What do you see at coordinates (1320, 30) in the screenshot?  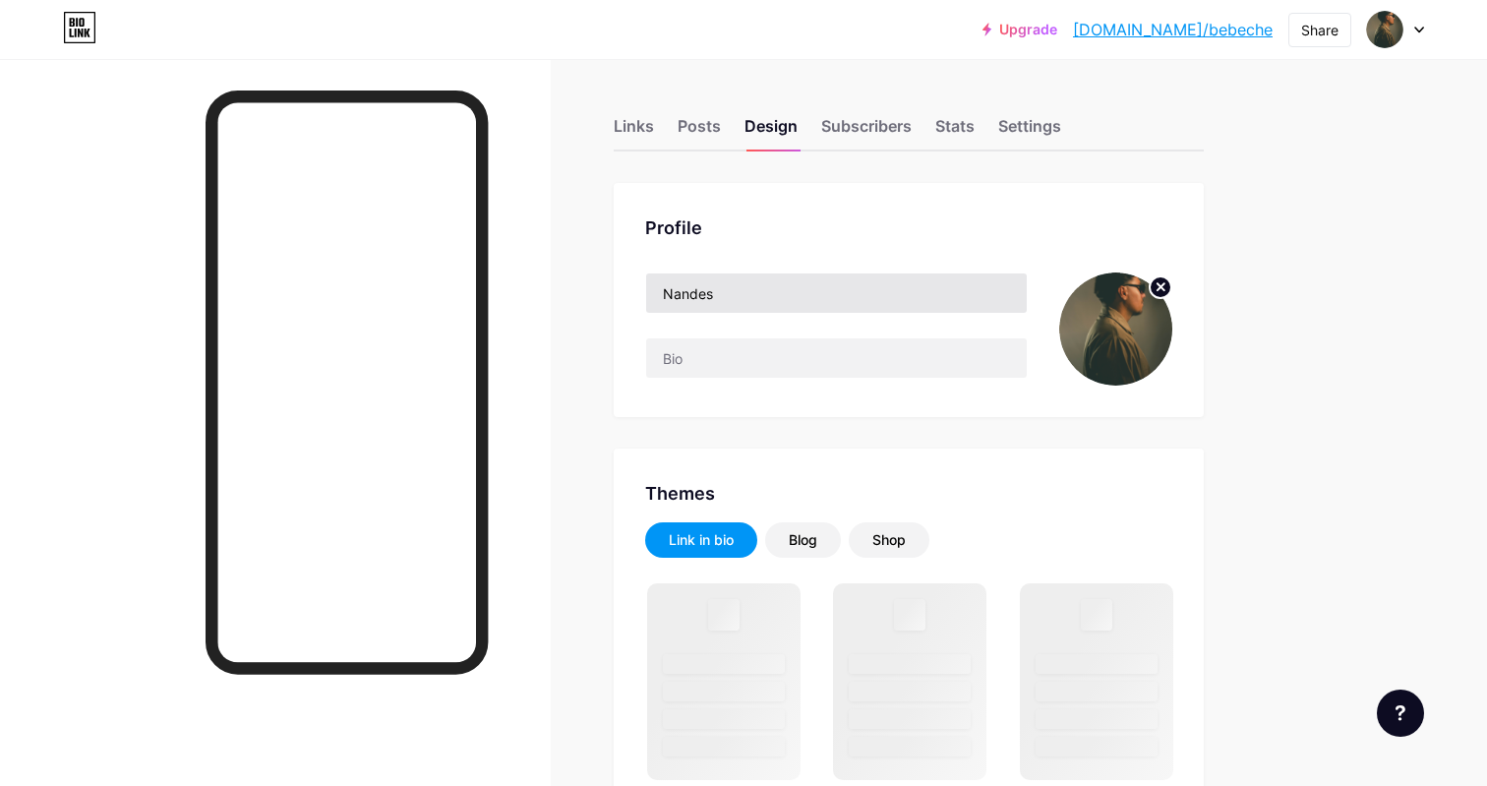 I see `div: Share` at bounding box center [1320, 30].